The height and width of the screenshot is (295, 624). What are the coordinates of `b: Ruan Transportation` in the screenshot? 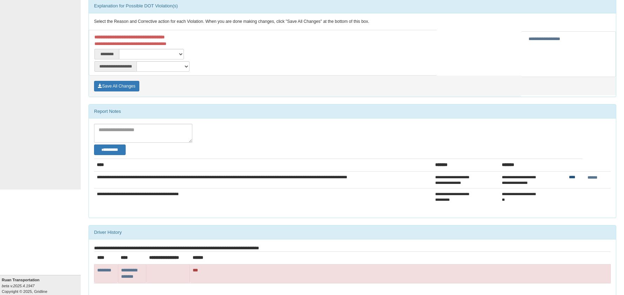 It's located at (21, 279).